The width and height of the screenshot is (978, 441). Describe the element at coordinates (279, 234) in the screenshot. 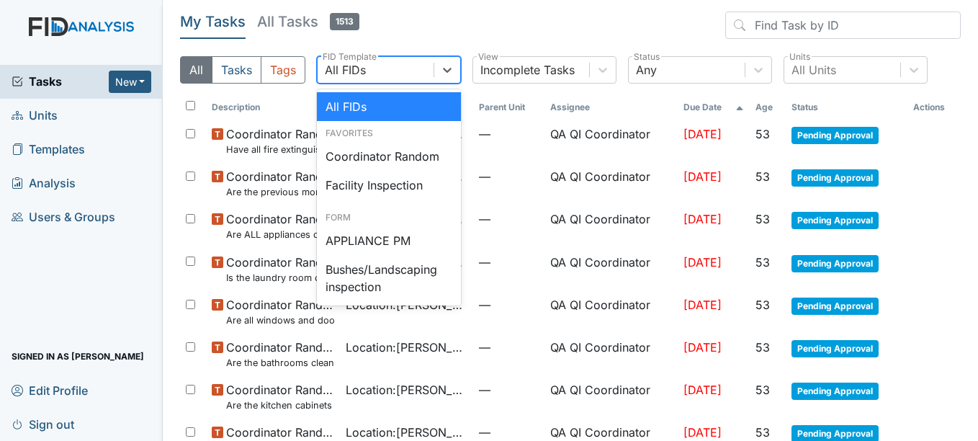

I see `small: Are ALL appliances clean and working properly?` at that location.